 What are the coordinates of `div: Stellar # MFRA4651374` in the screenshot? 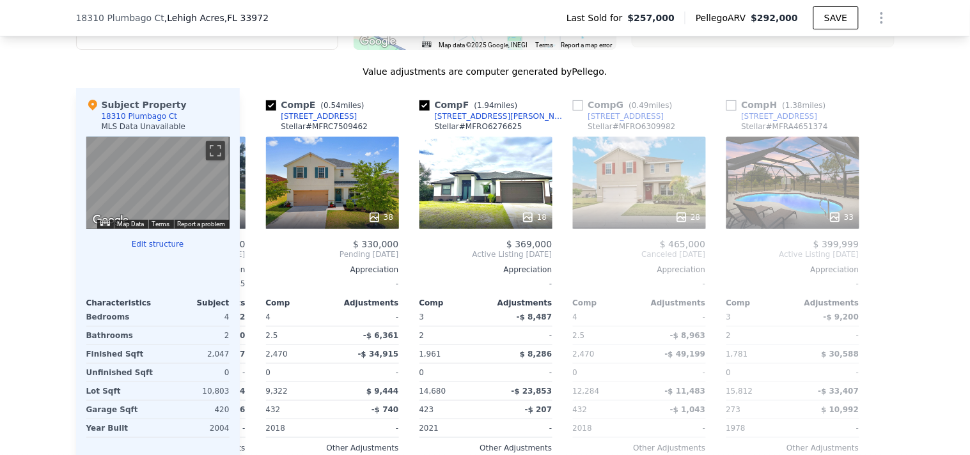 It's located at (785, 127).